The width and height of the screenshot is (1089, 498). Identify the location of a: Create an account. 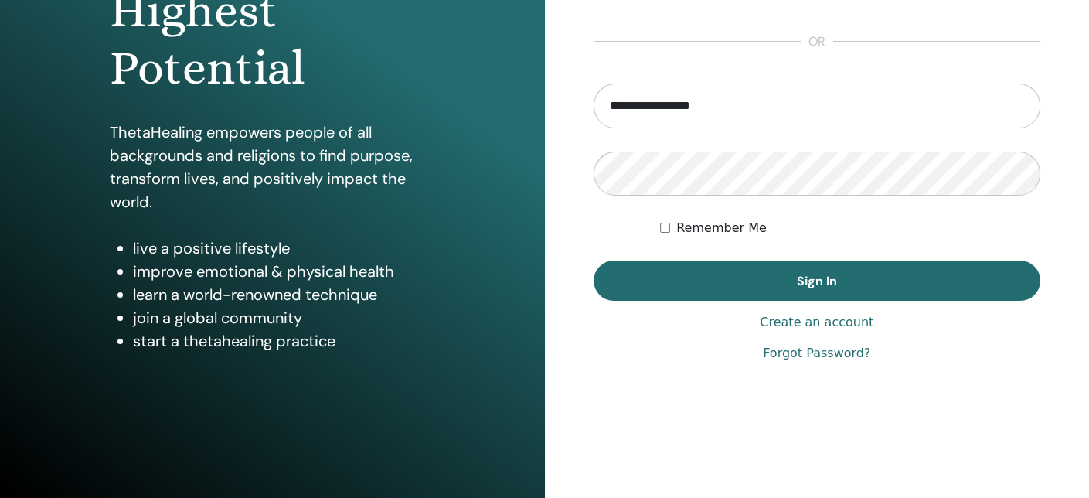
(816, 322).